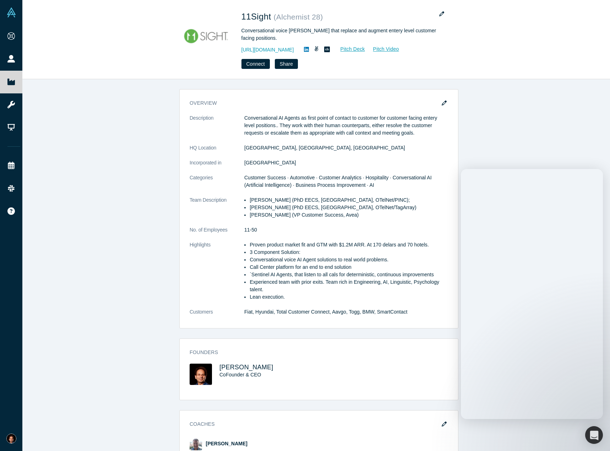  Describe the element at coordinates (217, 152) in the screenshot. I see `dt: HQ Location` at that location.